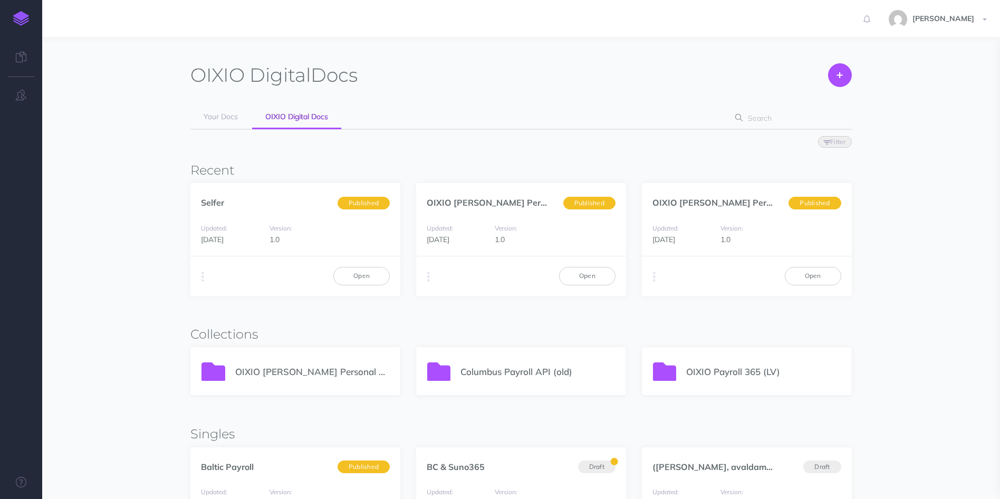 The height and width of the screenshot is (499, 1000). I want to click on input: Search, so click(789, 118).